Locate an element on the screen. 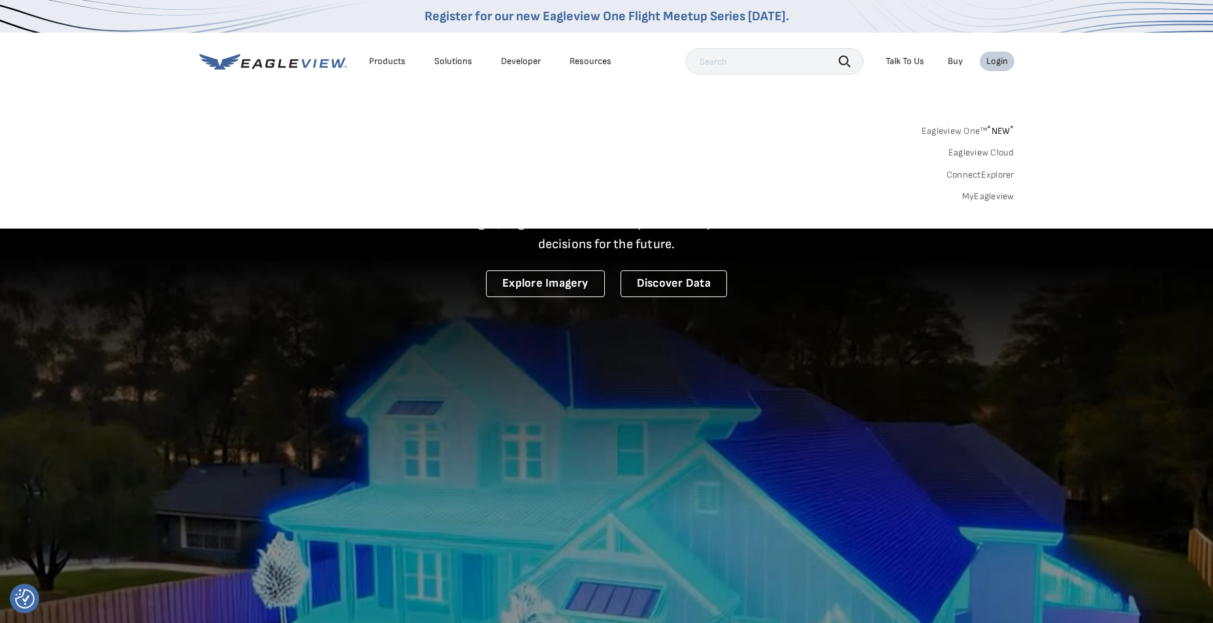 This screenshot has width=1213, height=623. a: Explore Imagery is located at coordinates (546, 284).